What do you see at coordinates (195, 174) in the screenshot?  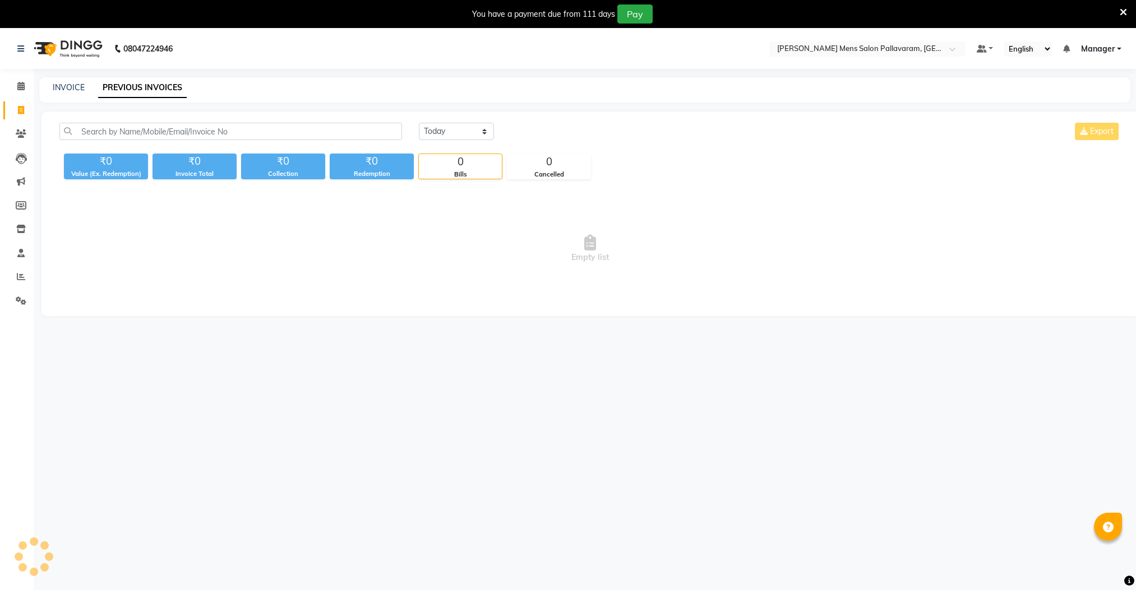 I see `div: Invoice Total` at bounding box center [195, 174].